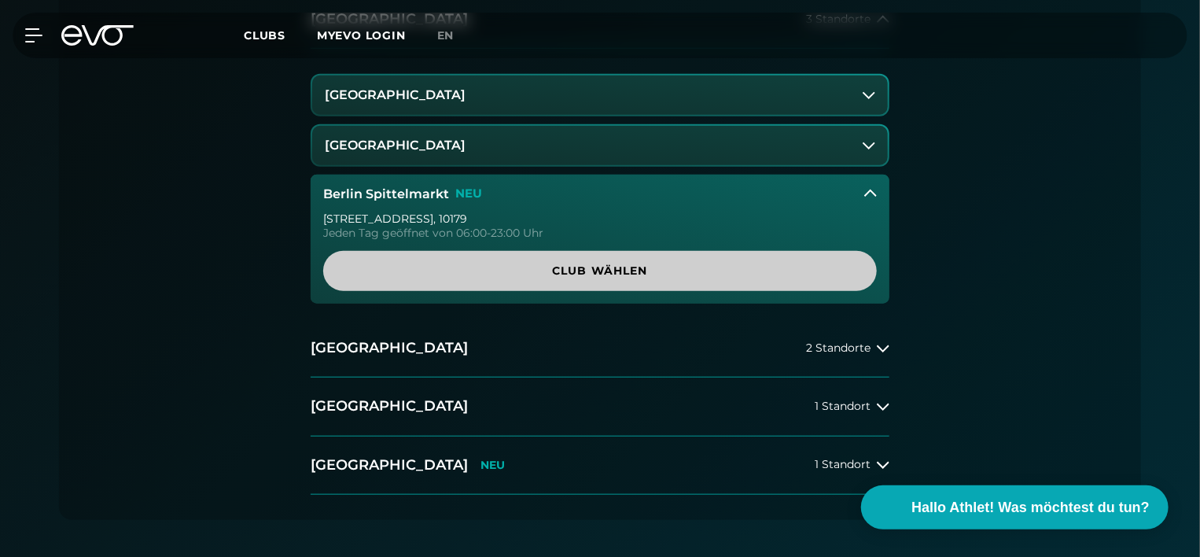 This screenshot has width=1200, height=557. What do you see at coordinates (446, 35) in the screenshot?
I see `span: en` at bounding box center [446, 35].